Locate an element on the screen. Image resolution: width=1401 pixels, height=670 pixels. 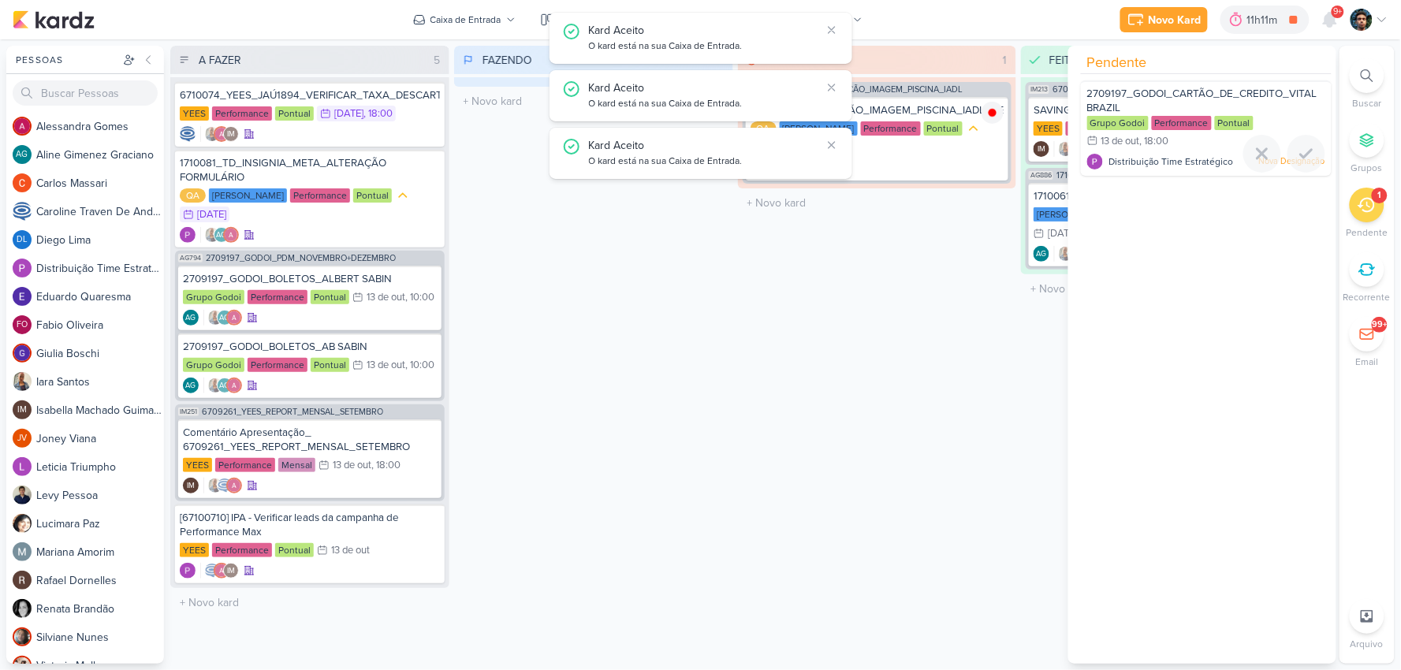
img: Levy Pessoa is located at coordinates (22, 495).